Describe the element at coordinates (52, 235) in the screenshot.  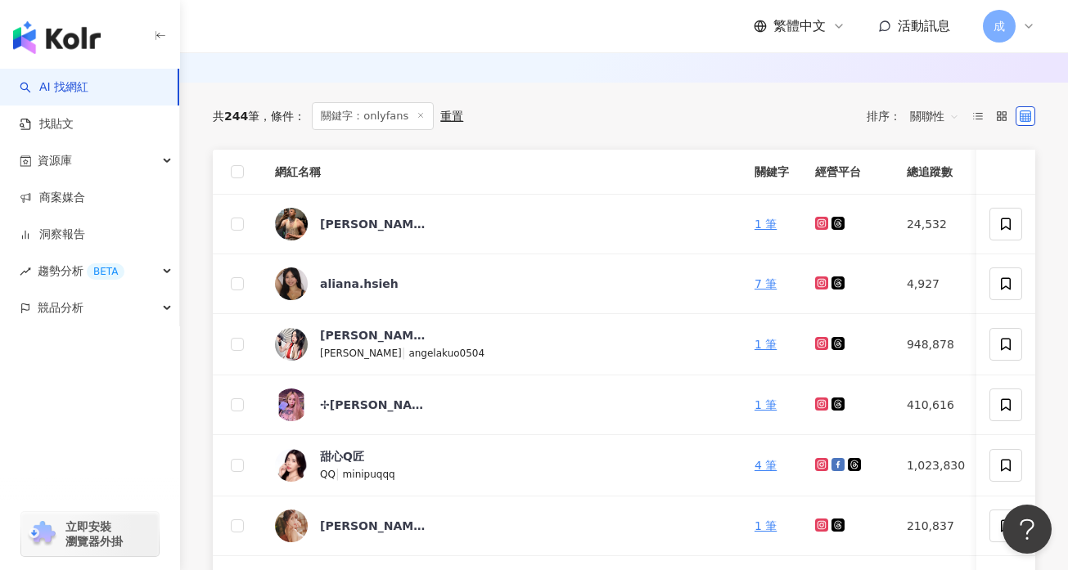
I see `a: 洞察報告` at that location.